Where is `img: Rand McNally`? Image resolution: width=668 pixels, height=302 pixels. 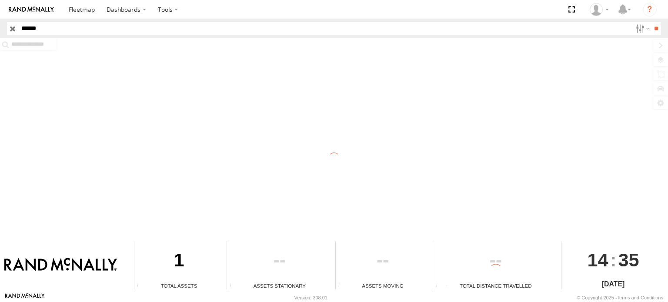
img: Rand McNally is located at coordinates (60, 265).